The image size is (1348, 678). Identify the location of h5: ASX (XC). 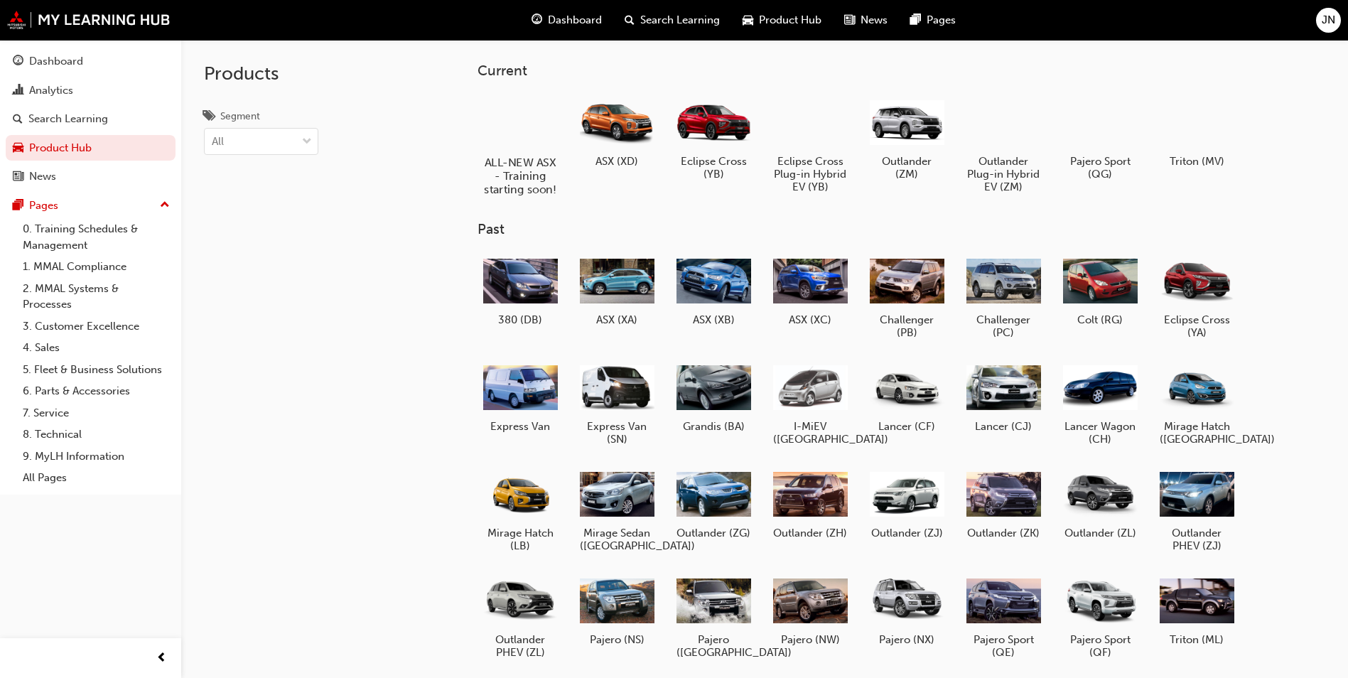
(810, 320).